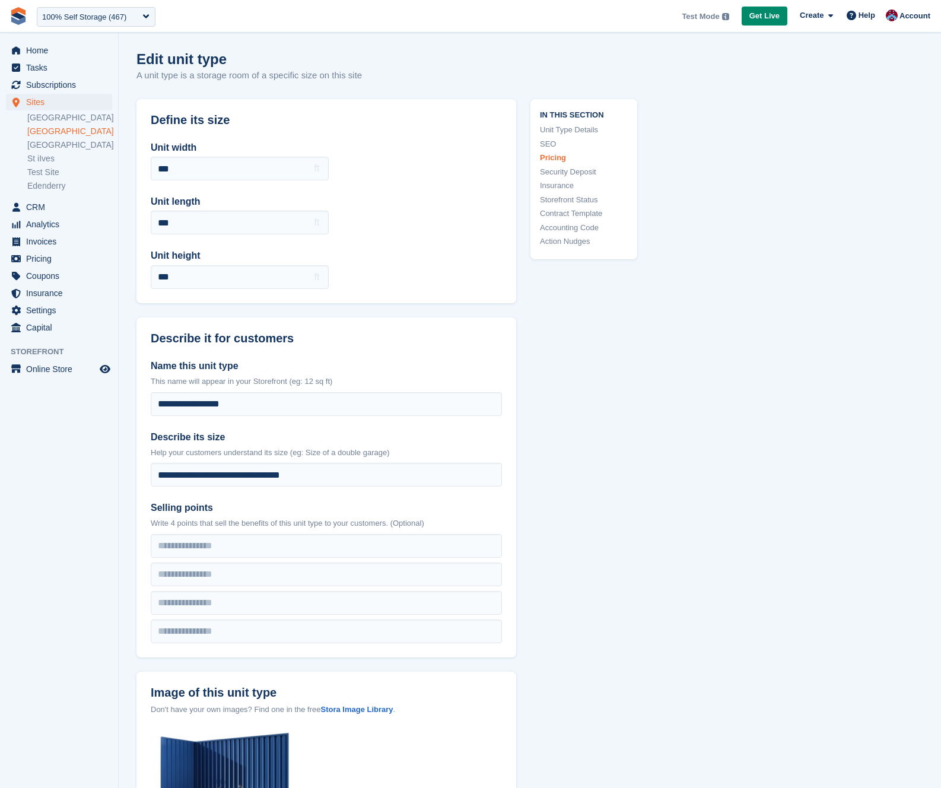  I want to click on p: Help your customers understand its size (eg: Size of a double garage), so click(326, 453).